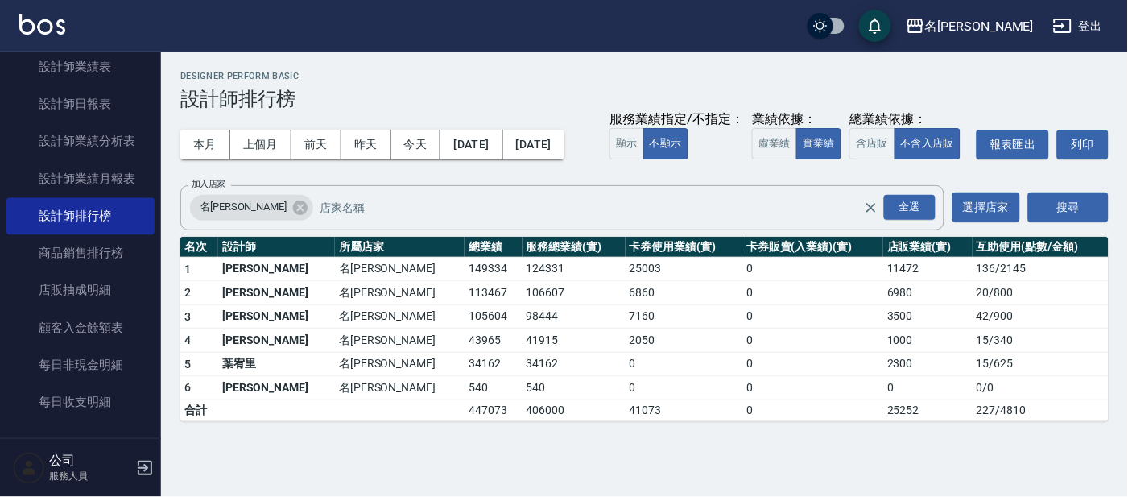 Image resolution: width=1128 pixels, height=497 pixels. Describe the element at coordinates (493, 293) in the screenshot. I see `td: 113467` at that location.